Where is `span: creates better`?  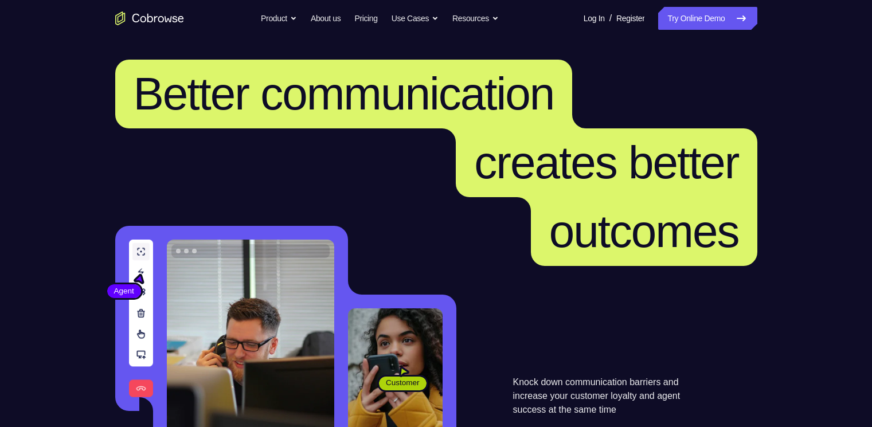
span: creates better is located at coordinates (606, 162).